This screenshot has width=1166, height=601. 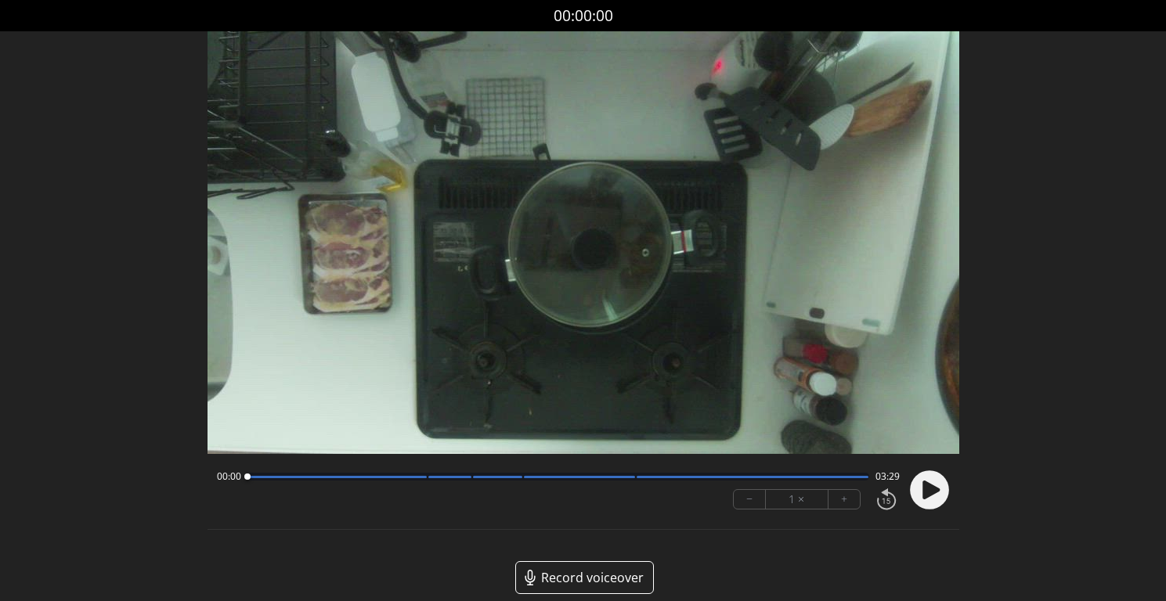 What do you see at coordinates (797, 500) in the screenshot?
I see `div: 1 ×` at bounding box center [797, 500].